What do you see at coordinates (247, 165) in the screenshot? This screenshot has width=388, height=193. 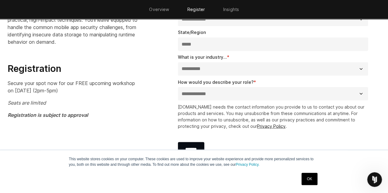 I see `a: Privacy Policy.` at bounding box center [247, 165].